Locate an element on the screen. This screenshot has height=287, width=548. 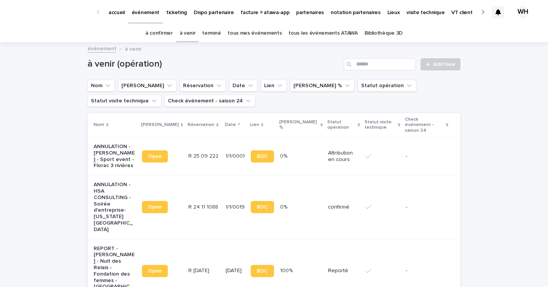
span: Add New is located at coordinates (444, 64).